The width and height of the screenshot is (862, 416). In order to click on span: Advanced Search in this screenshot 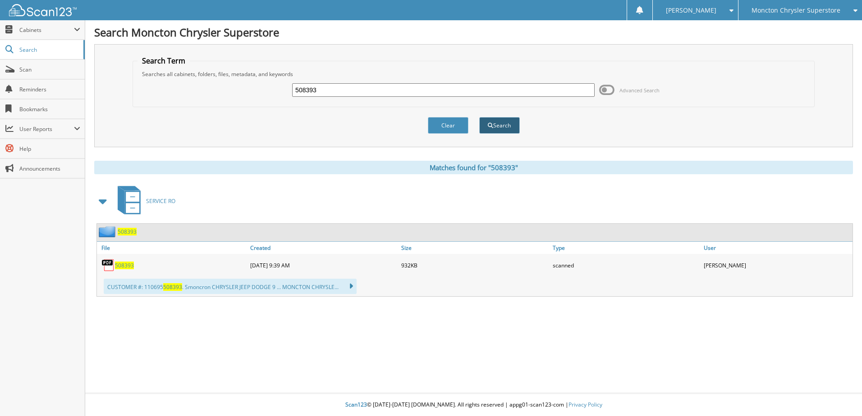, I will do `click(639, 90)`.